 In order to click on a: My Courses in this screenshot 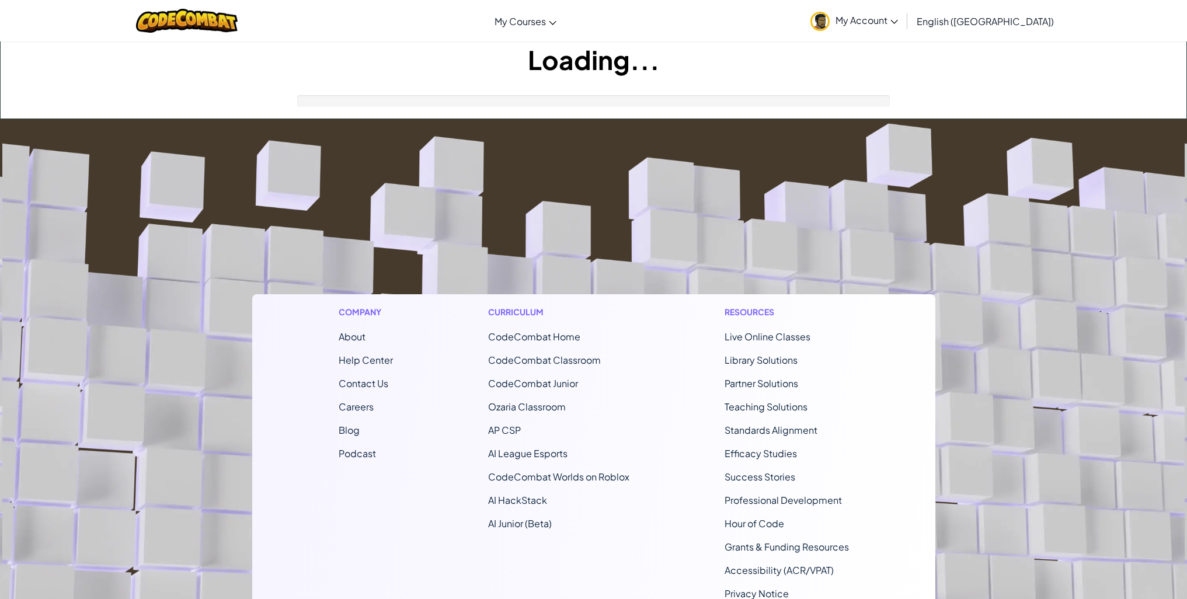, I will do `click(526, 21)`.